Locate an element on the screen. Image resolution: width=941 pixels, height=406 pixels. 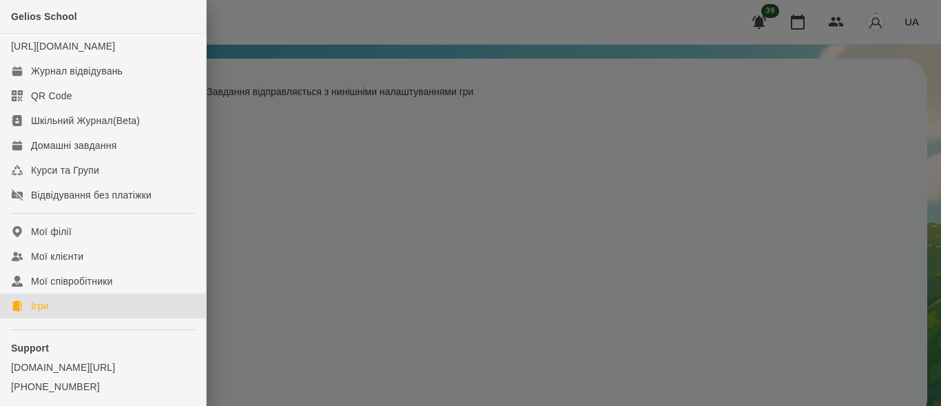
div: Мої співробітники is located at coordinates (72, 281).